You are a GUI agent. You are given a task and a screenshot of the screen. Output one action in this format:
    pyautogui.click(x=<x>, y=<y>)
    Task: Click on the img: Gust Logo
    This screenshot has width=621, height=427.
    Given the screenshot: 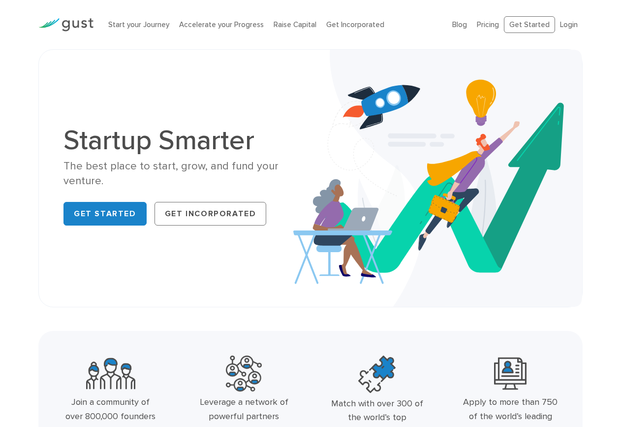 What is the action you would take?
    pyautogui.click(x=66, y=25)
    